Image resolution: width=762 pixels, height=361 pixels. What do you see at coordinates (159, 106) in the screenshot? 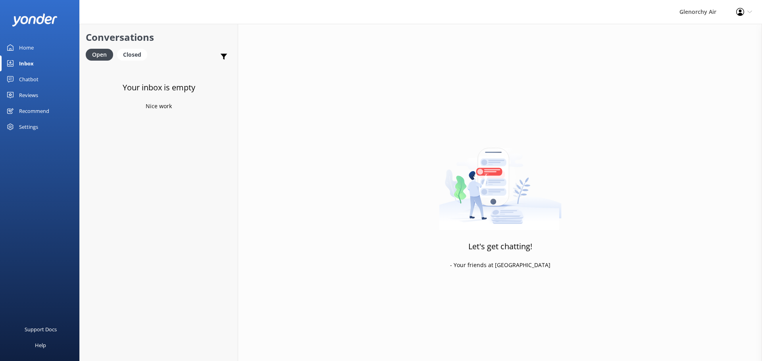
I see `p: Nice work` at bounding box center [159, 106].